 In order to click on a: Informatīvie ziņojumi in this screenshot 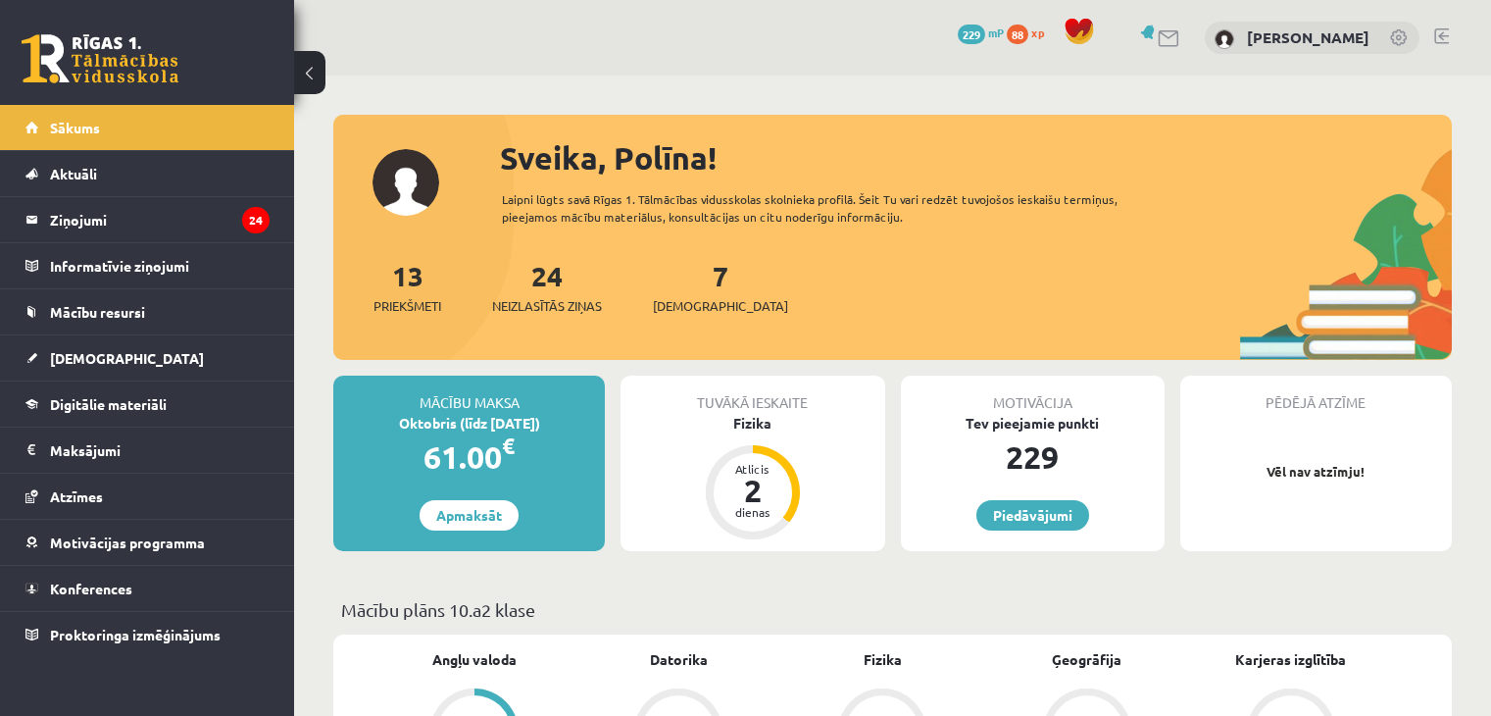, I will do `click(147, 266)`.